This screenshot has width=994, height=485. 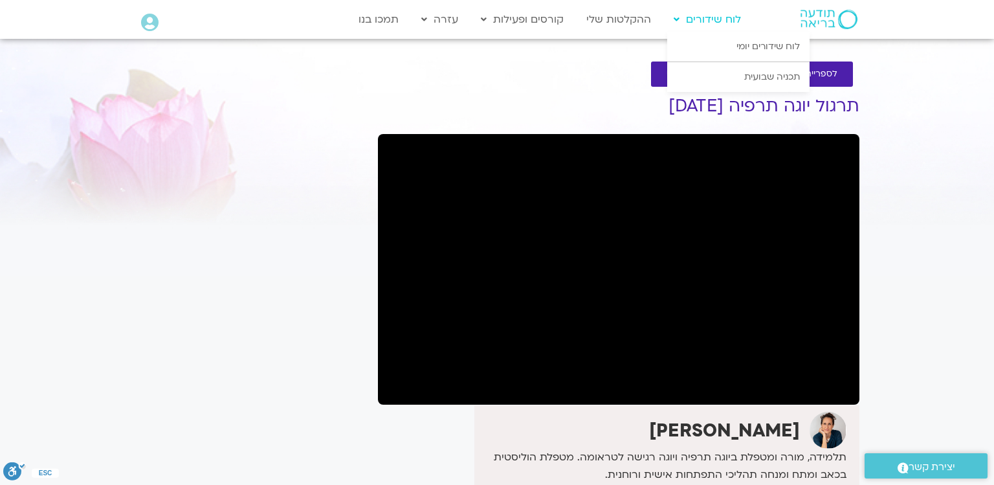 What do you see at coordinates (932, 467) in the screenshot?
I see `span: יצירת קשר` at bounding box center [932, 467].